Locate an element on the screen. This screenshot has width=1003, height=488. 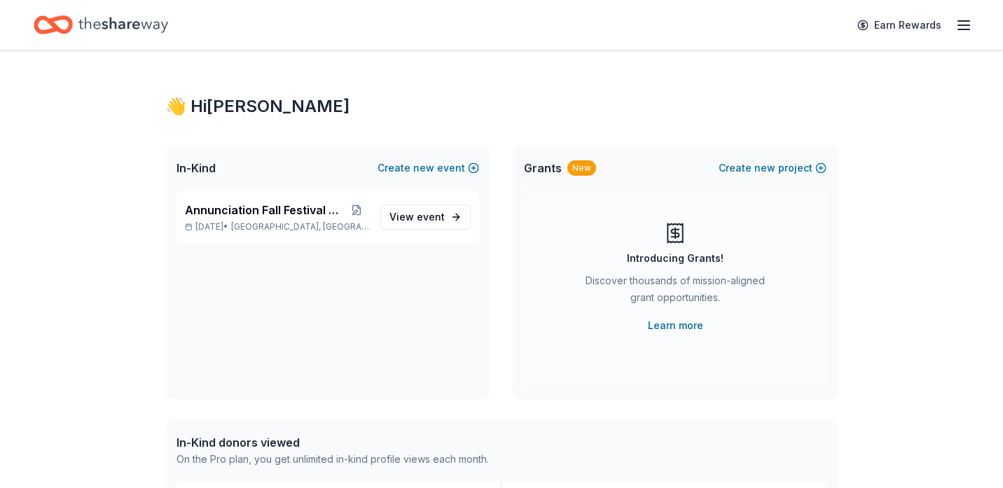
div: Introducing Grants! is located at coordinates (675, 259).